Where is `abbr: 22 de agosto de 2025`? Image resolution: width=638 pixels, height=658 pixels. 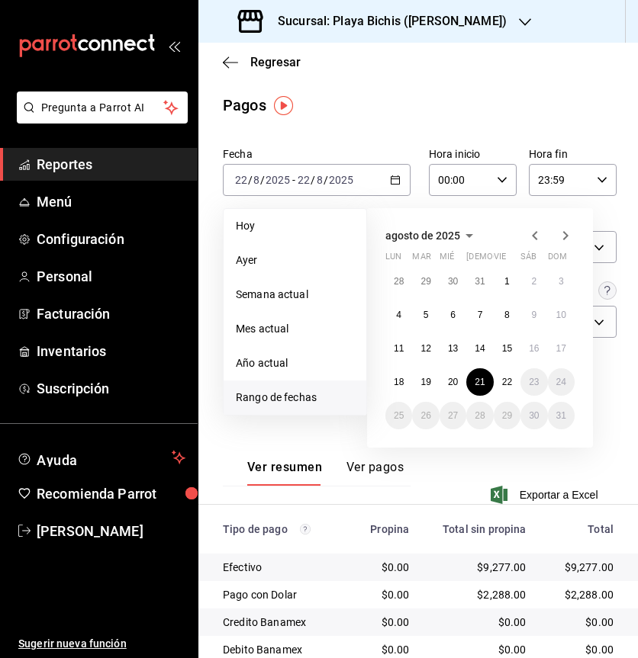
abbr: 22 de agosto de 2025 is located at coordinates (507, 382).